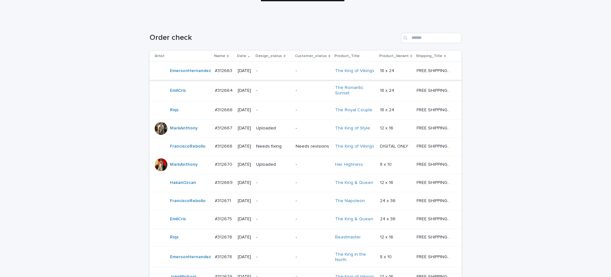 The height and width of the screenshot is (277, 611). I want to click on p: #312663, so click(224, 70).